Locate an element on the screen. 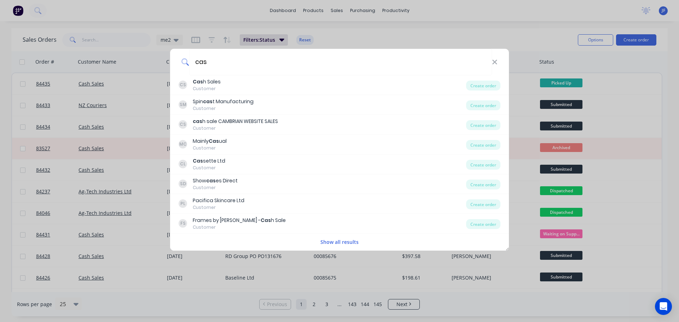 The image size is (679, 322). div: Show es Direct is located at coordinates (215, 181).